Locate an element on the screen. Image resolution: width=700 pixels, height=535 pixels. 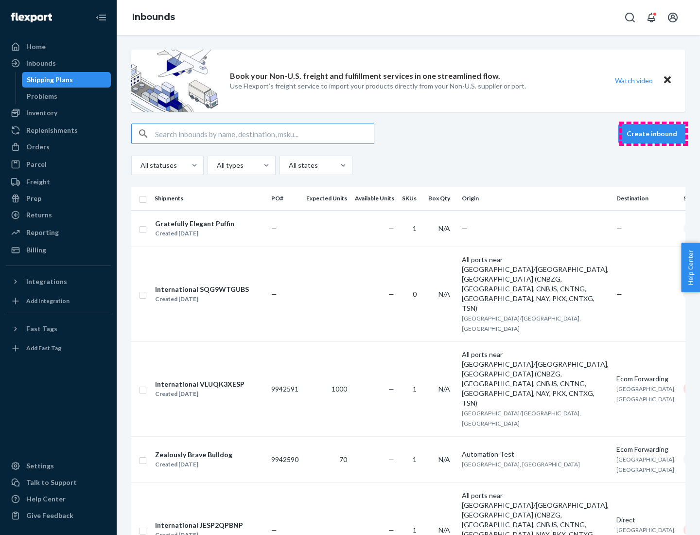
div: Freight is located at coordinates (38, 182).